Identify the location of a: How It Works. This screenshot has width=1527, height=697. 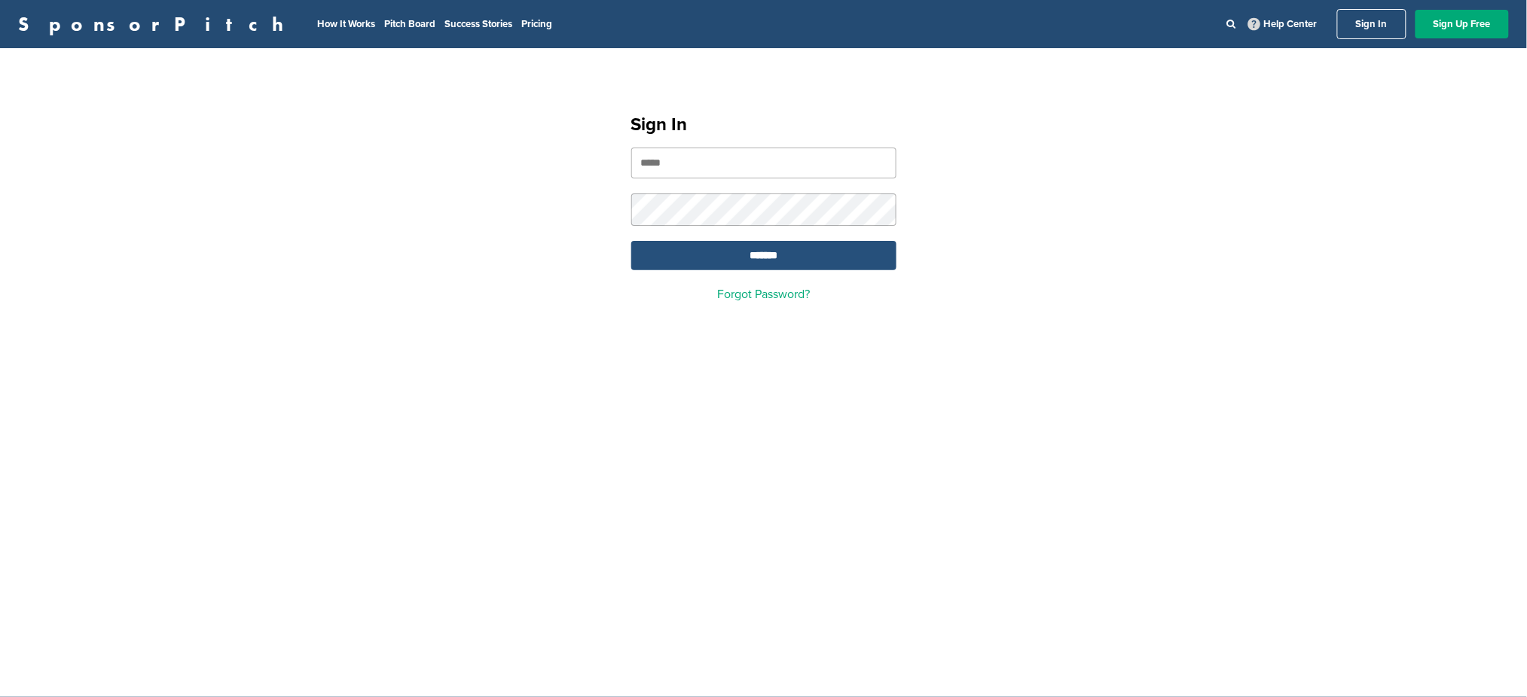
(346, 24).